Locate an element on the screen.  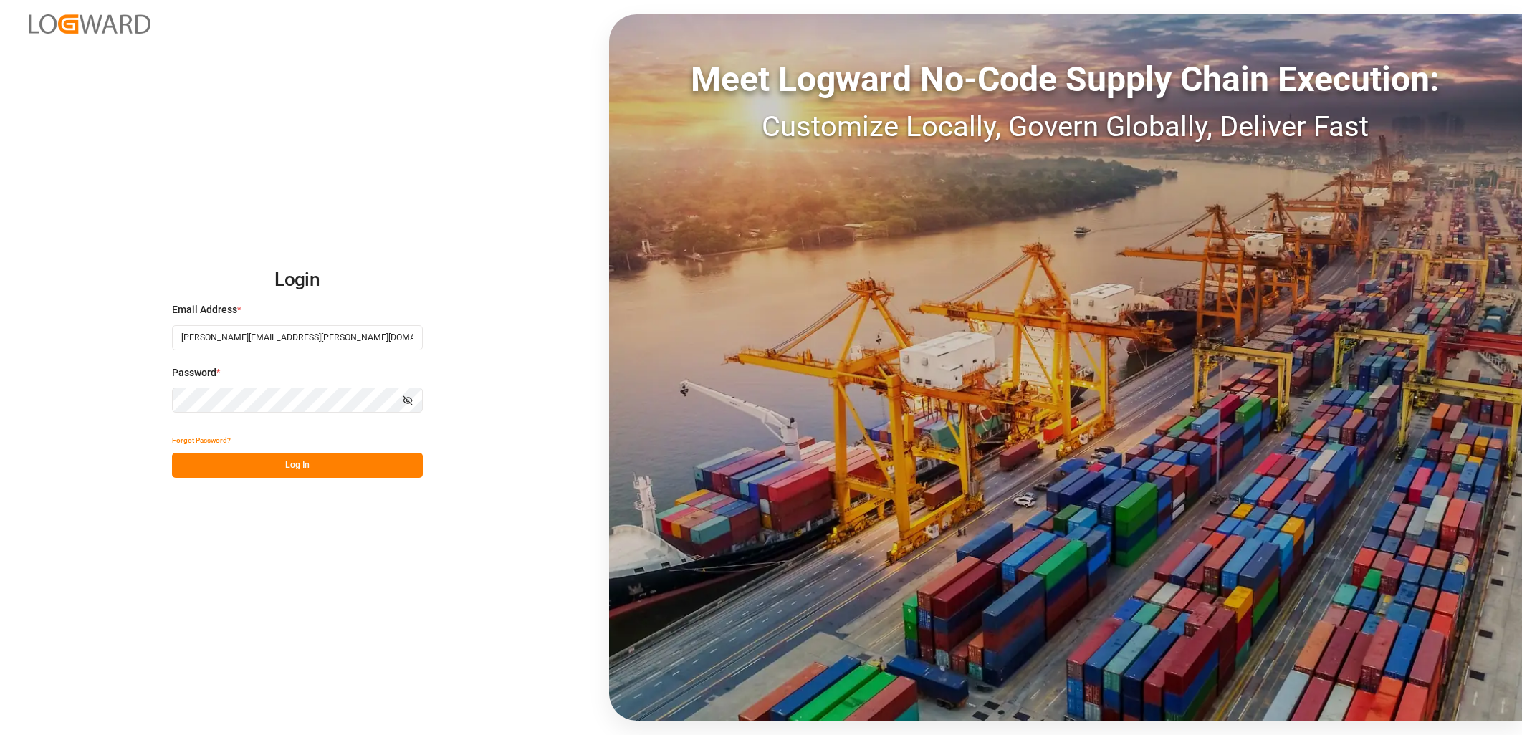
span: Password is located at coordinates (194, 373).